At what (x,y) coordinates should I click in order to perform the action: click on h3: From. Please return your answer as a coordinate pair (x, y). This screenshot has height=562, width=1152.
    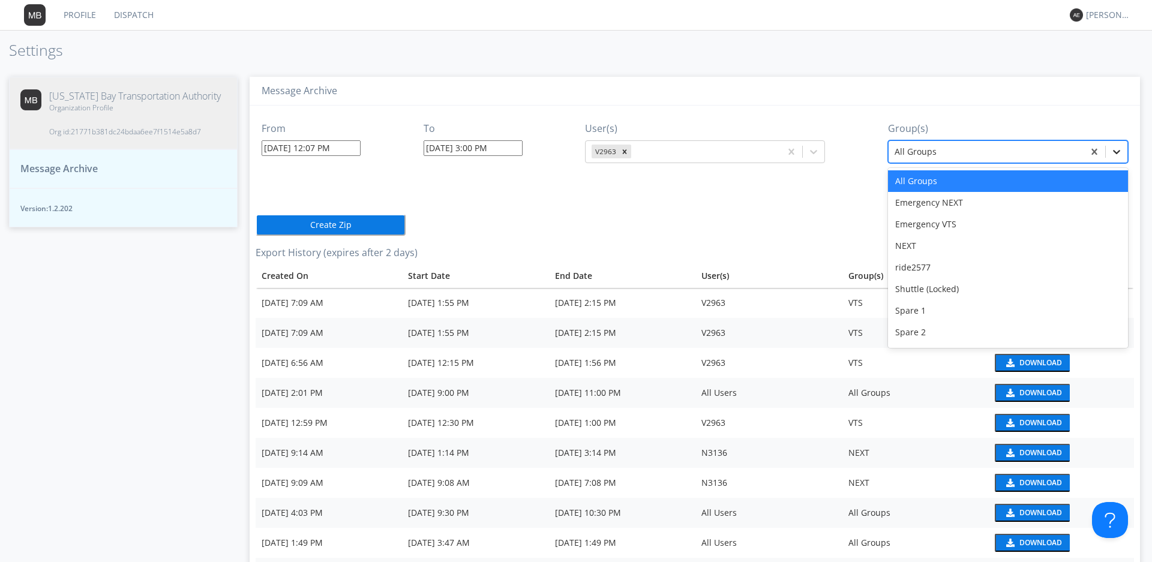
    Looking at the image, I should click on (311, 129).